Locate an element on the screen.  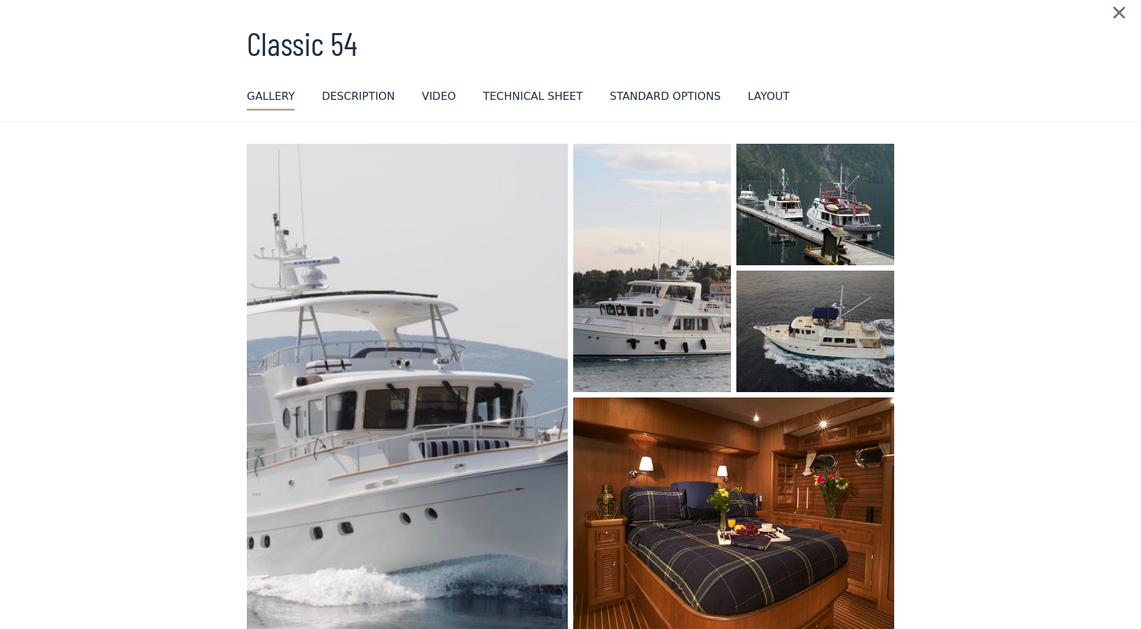
a: VIDEO is located at coordinates (439, 99).